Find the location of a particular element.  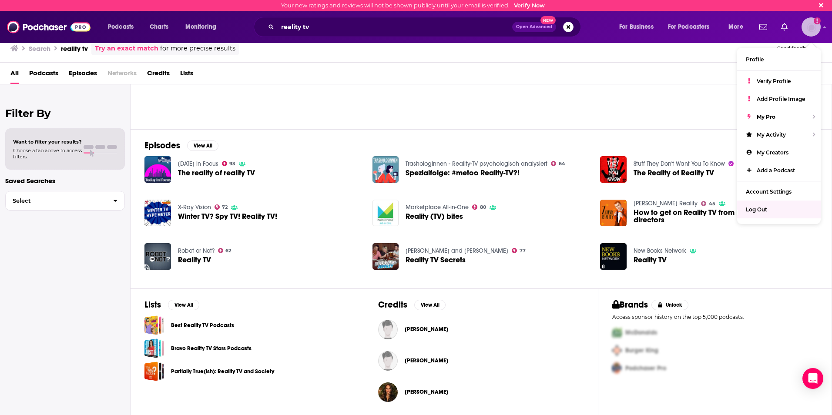

span: The reality of reality TV is located at coordinates (216, 173).